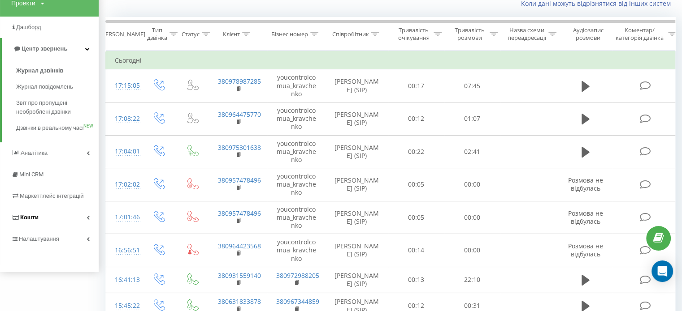 The image size is (682, 311). Describe the element at coordinates (29, 217) in the screenshot. I see `span: Кошти` at that location.